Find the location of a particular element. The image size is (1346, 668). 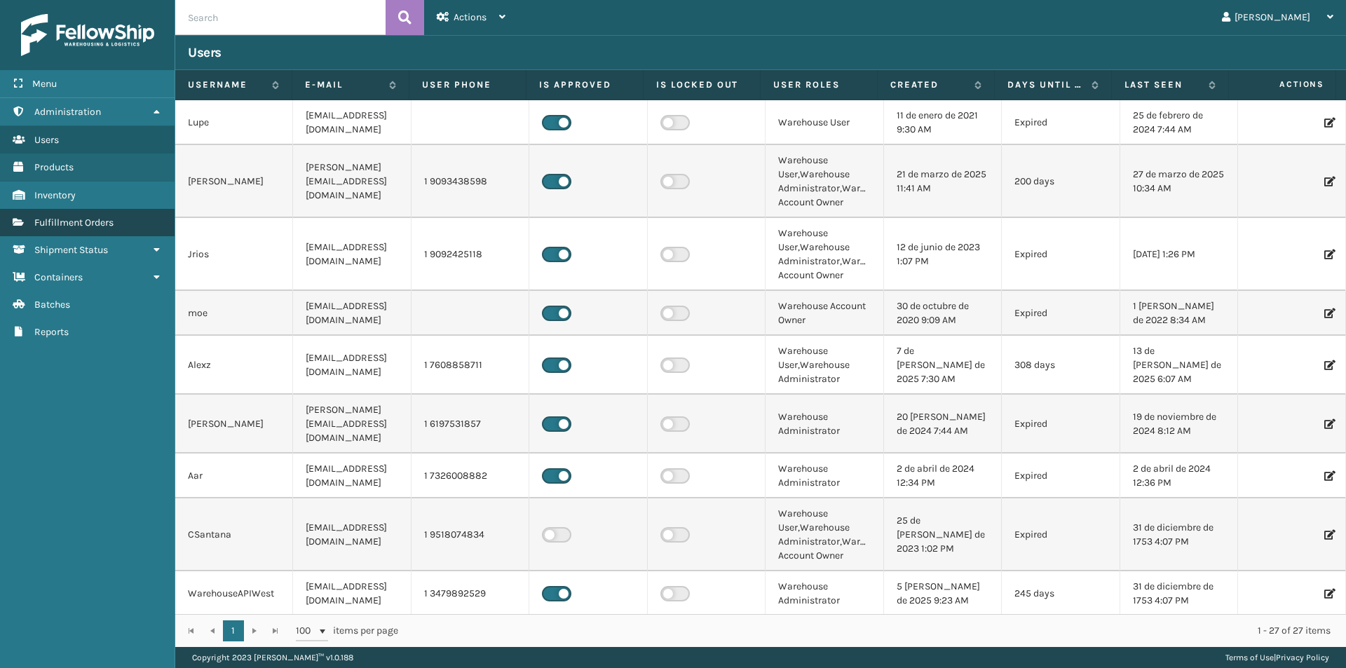

td: 1 9518074834 is located at coordinates (470, 535).